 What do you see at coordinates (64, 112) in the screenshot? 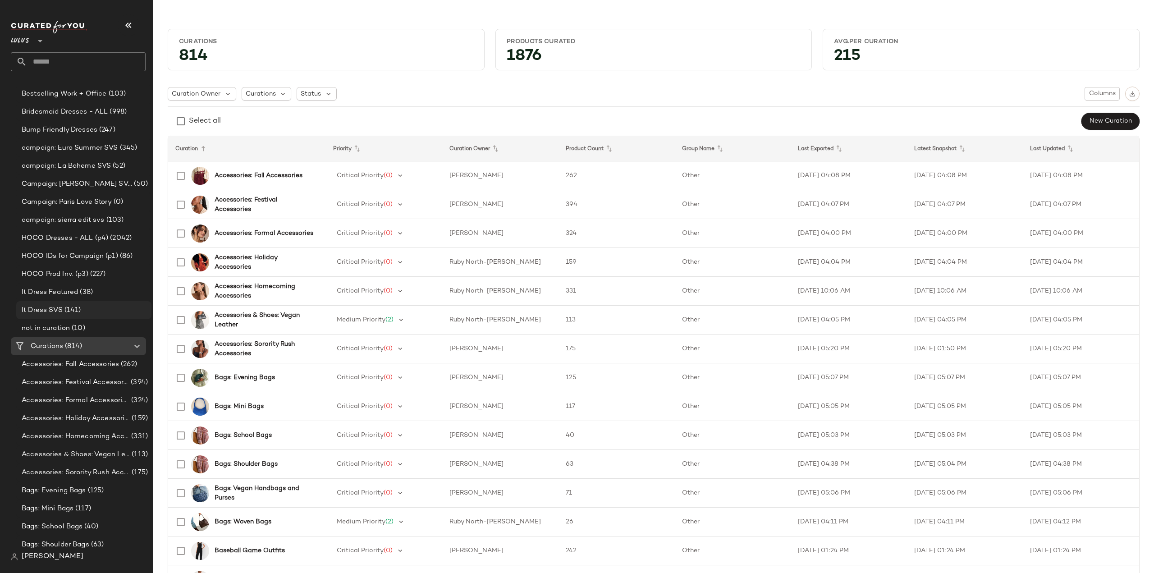
I see `span: Bridesmaid Dresses - ALL` at bounding box center [64, 112].